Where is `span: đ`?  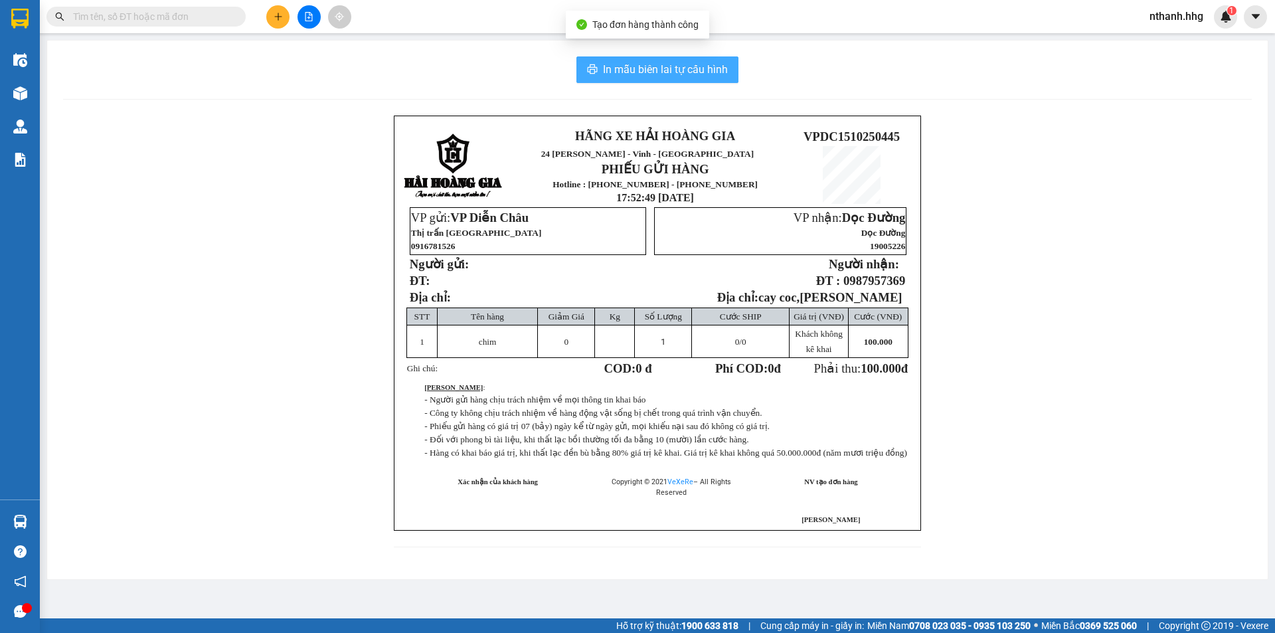
span: đ is located at coordinates (904, 368).